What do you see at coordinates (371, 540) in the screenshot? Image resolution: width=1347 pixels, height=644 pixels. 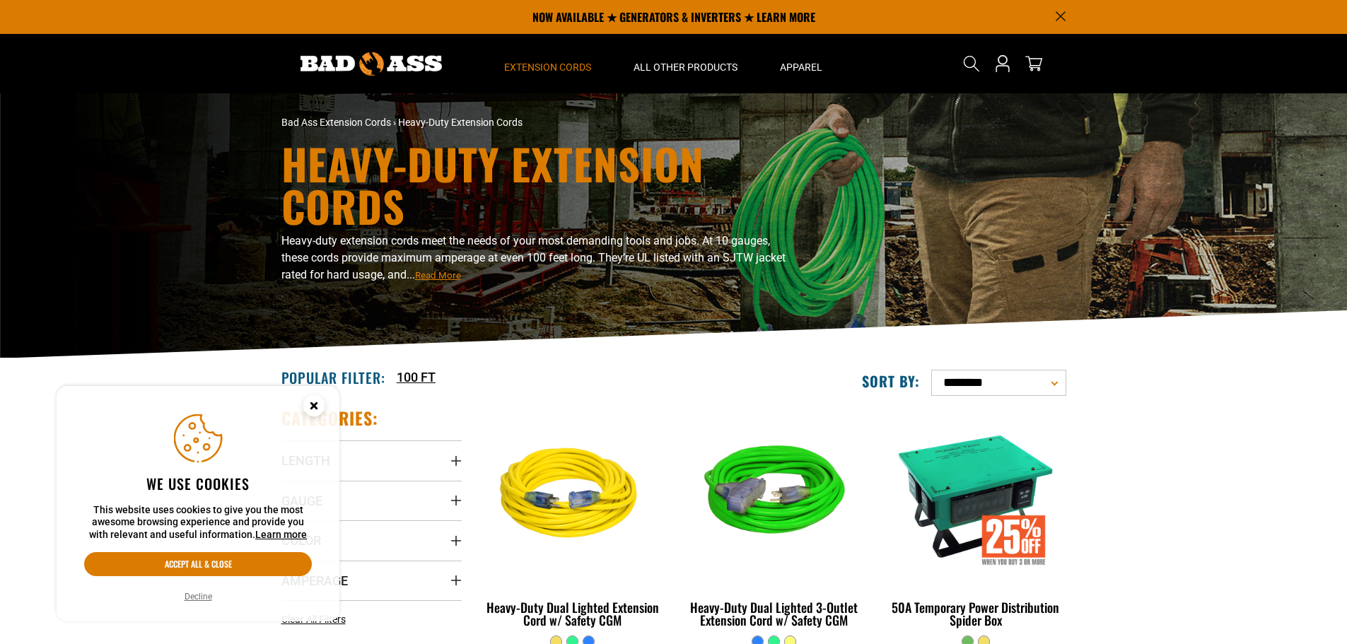 I see `summary: Color` at bounding box center [371, 540].